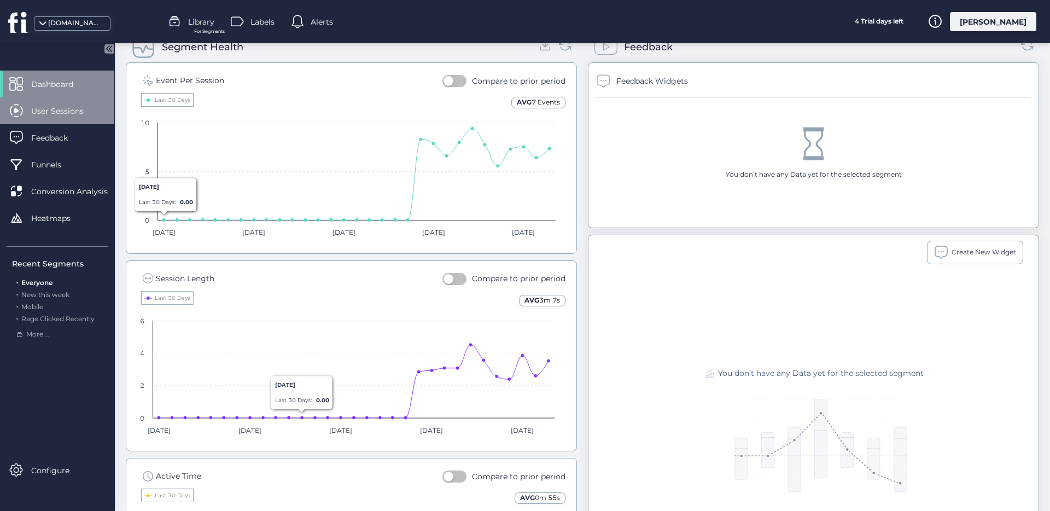 The width and height of the screenshot is (1050, 511). What do you see at coordinates (45, 294) in the screenshot?
I see `span: New this week` at bounding box center [45, 294].